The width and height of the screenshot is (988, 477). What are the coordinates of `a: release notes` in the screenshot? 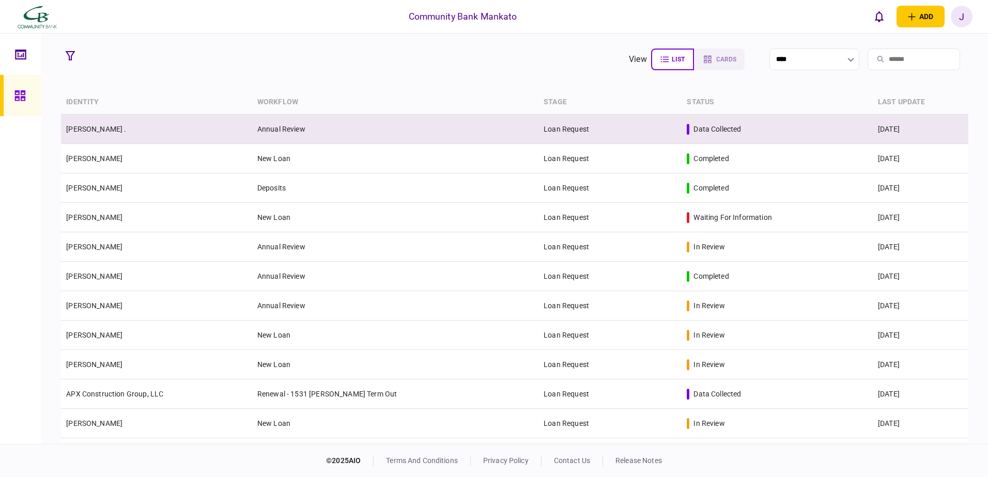 It's located at (639, 461).